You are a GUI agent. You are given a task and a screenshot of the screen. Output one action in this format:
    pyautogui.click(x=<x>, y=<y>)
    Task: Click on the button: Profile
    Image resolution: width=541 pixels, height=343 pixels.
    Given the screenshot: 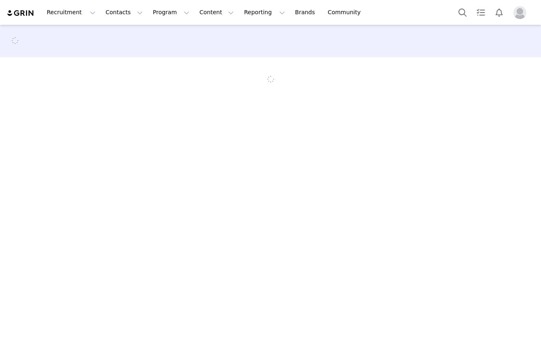 What is the action you would take?
    pyautogui.click(x=521, y=13)
    